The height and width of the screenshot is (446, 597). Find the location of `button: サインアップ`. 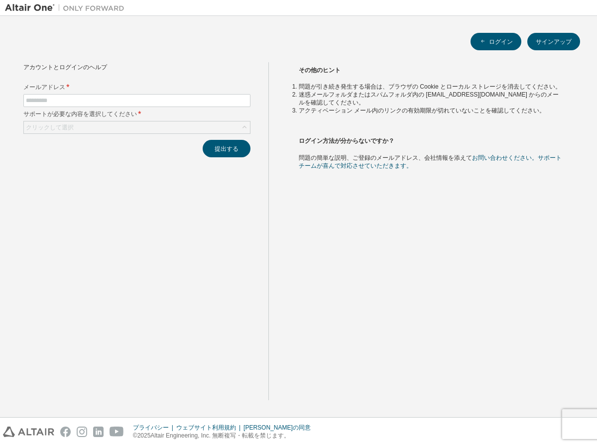

button: サインアップ is located at coordinates (554, 41).